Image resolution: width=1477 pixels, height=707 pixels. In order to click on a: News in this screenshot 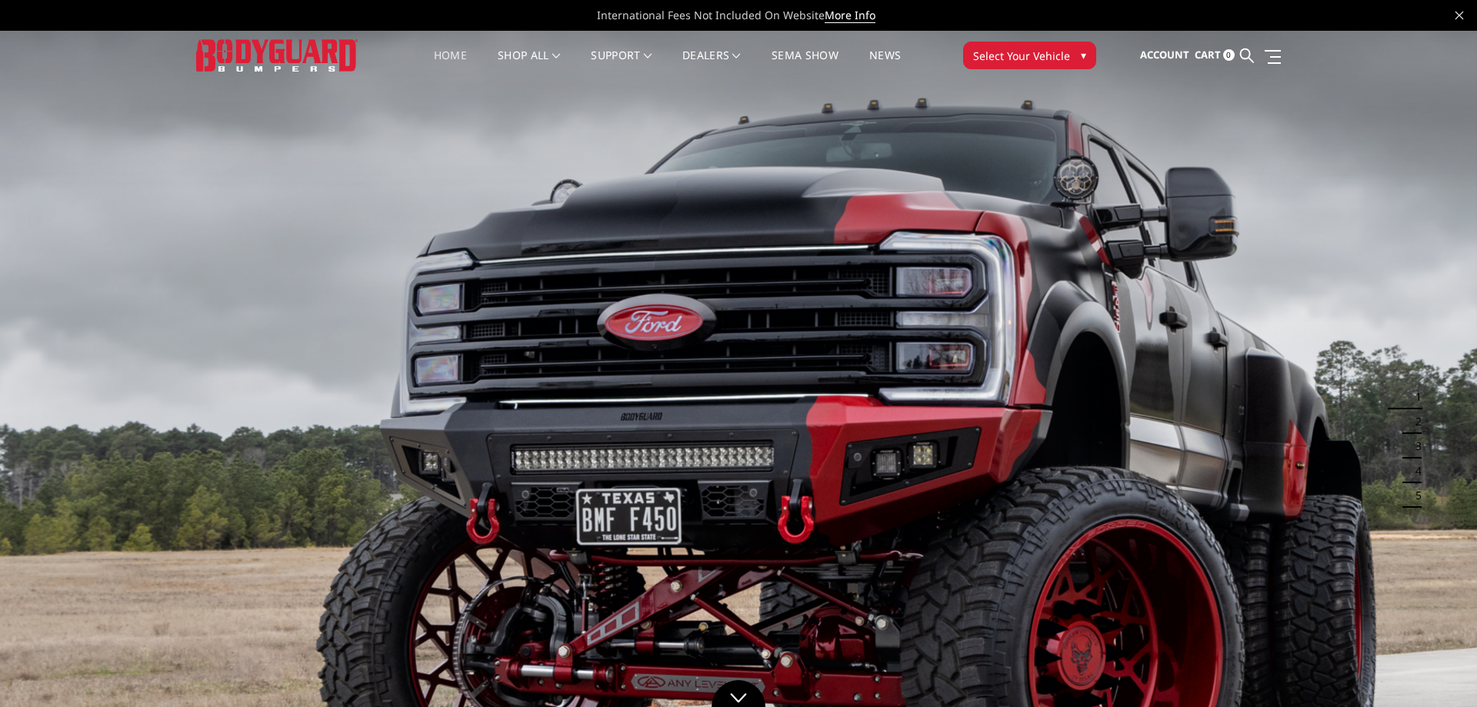, I will do `click(884, 65)`.